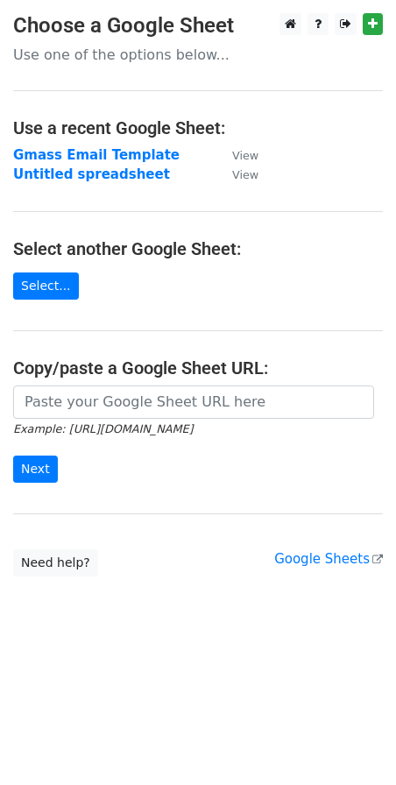  Describe the element at coordinates (91, 174) in the screenshot. I see `strong: Untitled spreadsheet` at that location.